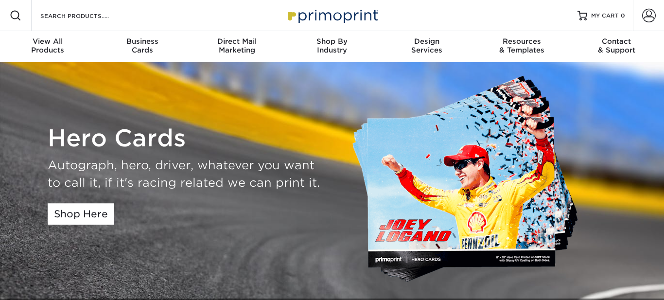 The image size is (664, 300). Describe the element at coordinates (332, 47) in the screenshot. I see `a: Shop ByIndustry` at that location.